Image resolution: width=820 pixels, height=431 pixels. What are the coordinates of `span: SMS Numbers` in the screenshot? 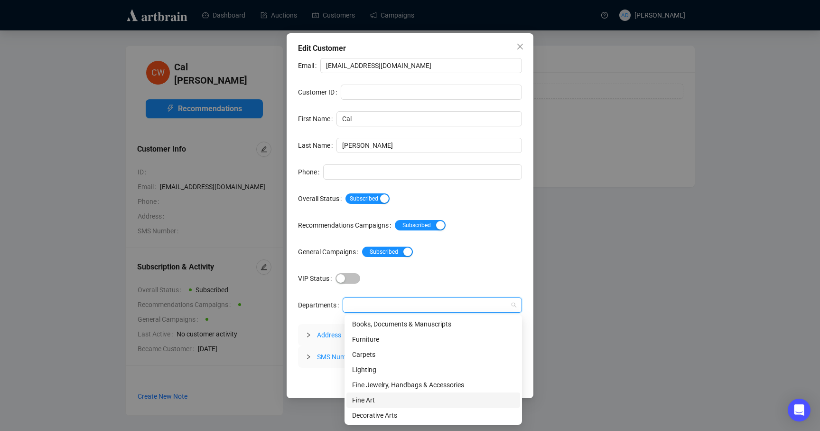 It's located at (338, 356).